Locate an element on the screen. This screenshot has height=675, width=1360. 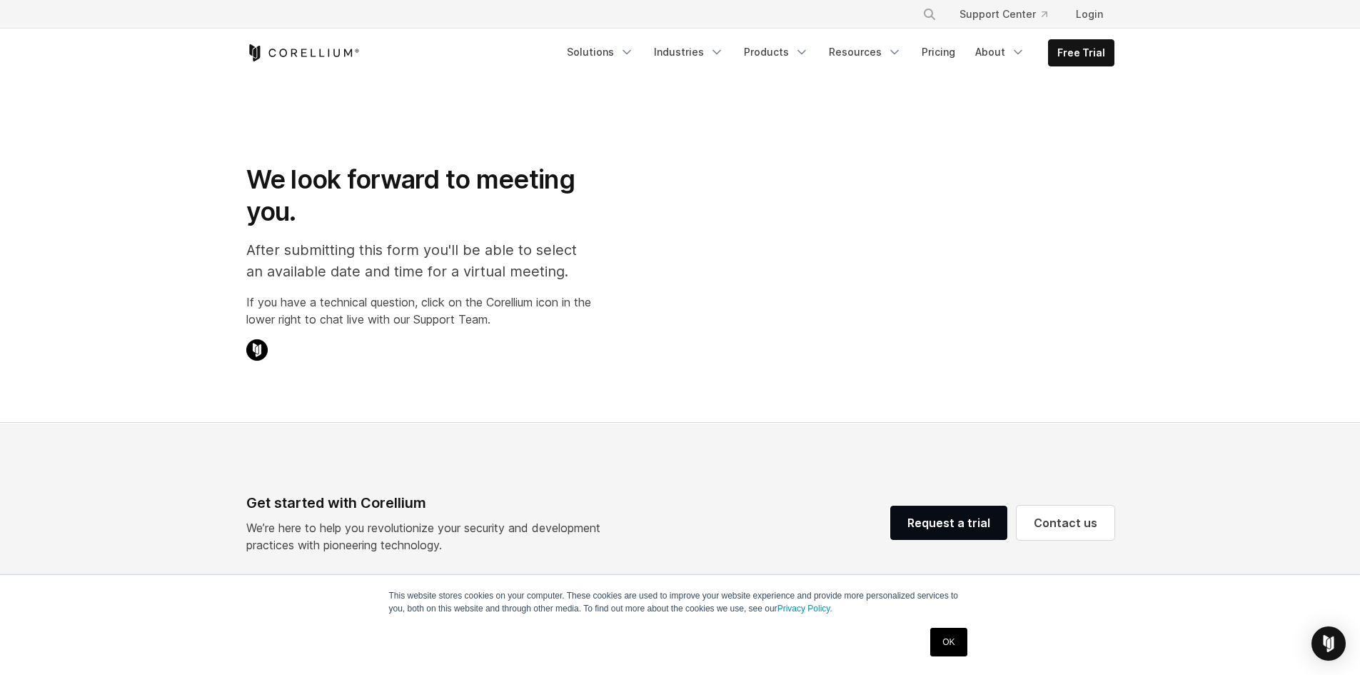
p: If you have a technical question, click on the Corellium icon in the lower right to chat live wit... is located at coordinates (418, 311).